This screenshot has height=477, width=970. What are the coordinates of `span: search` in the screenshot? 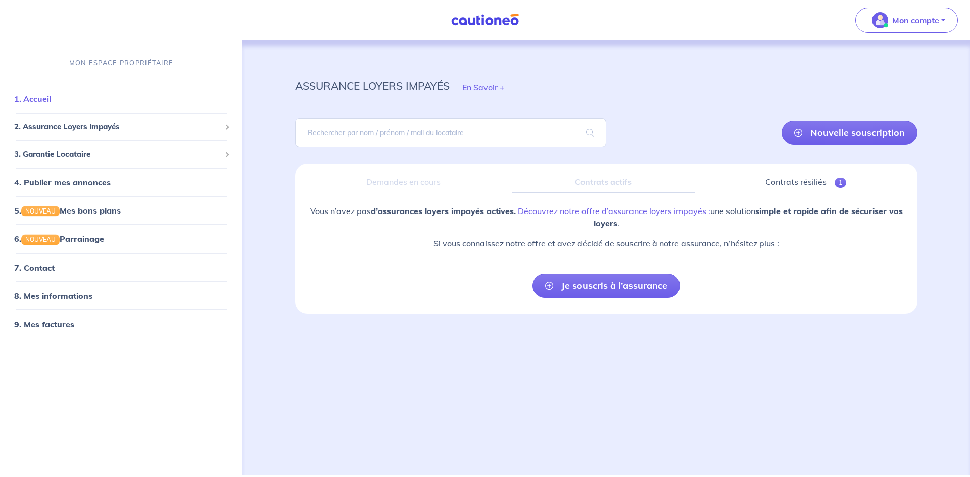 It's located at (590, 133).